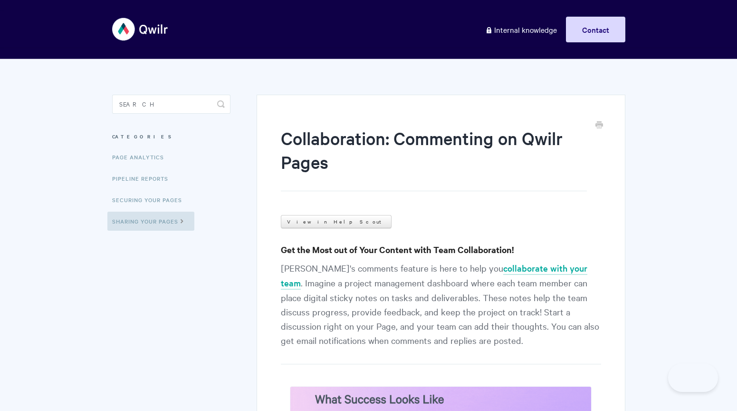 This screenshot has height=411, width=737. Describe the element at coordinates (143, 178) in the screenshot. I see `a: Pipeline reports` at that location.